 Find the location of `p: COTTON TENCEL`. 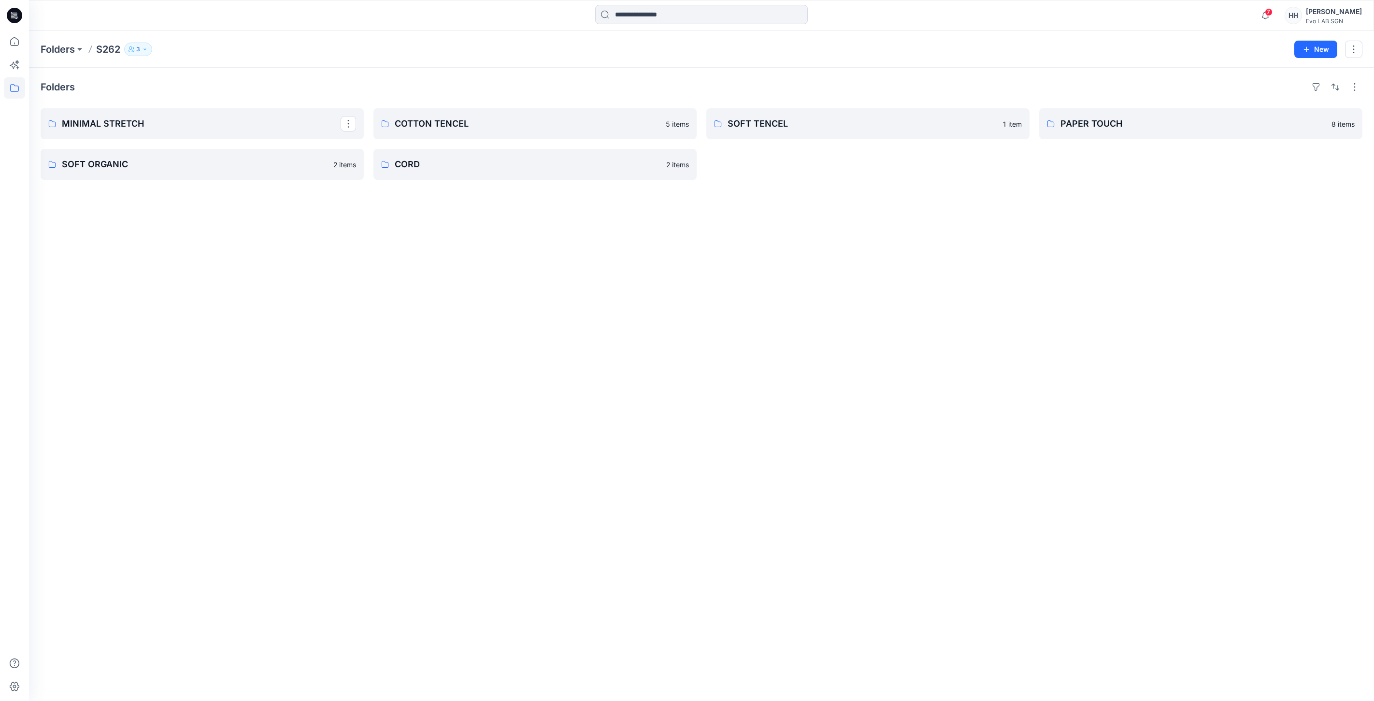

p: COTTON TENCEL is located at coordinates (527, 124).